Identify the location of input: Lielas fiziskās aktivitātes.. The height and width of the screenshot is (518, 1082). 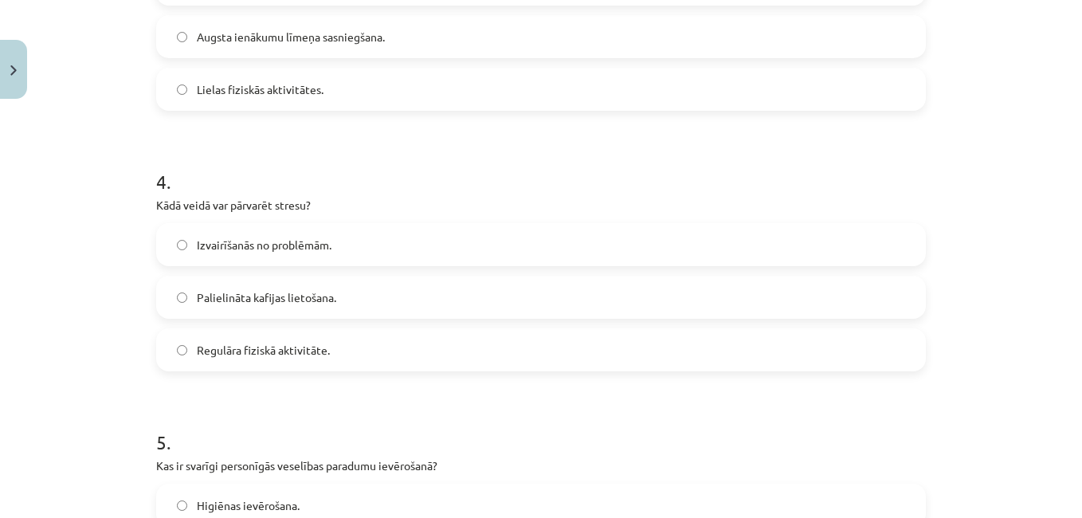
(182, 89).